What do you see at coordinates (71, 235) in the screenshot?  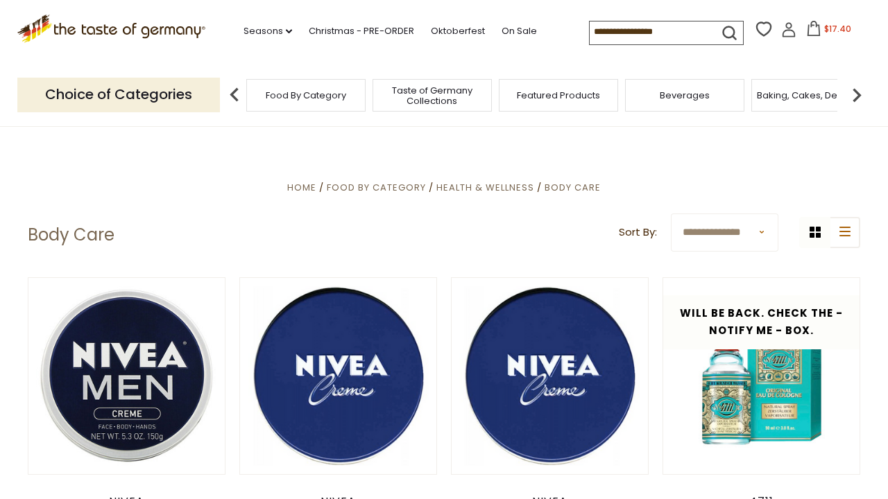 I see `h1: Body Care` at bounding box center [71, 235].